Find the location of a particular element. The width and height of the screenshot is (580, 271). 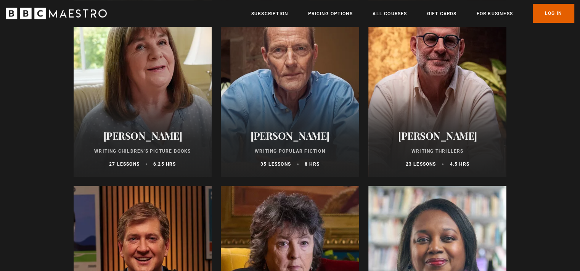

p: 23 lessons is located at coordinates (420, 164).